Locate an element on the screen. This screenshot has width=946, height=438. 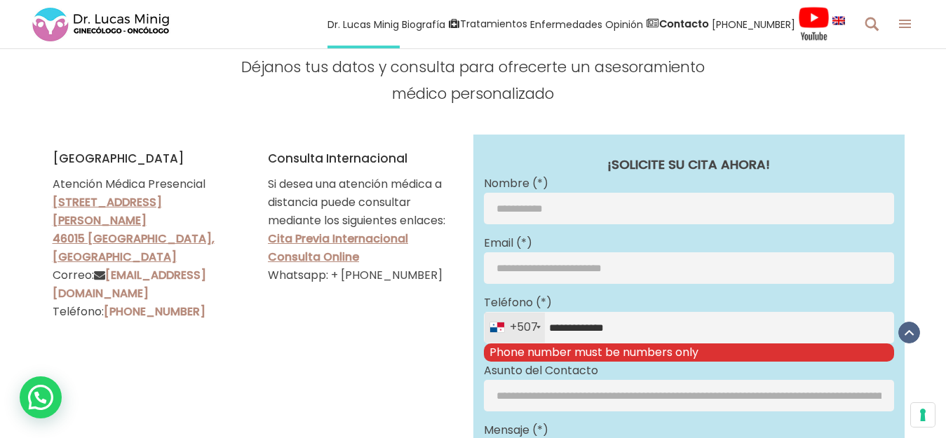
span: Dr. Lucas Minig is located at coordinates (363, 24).